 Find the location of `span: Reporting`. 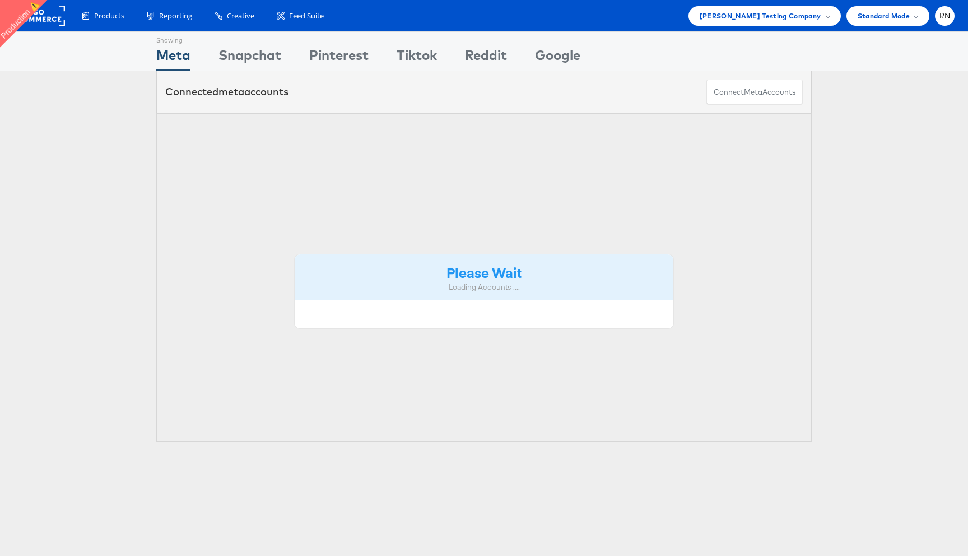

span: Reporting is located at coordinates (175, 16).